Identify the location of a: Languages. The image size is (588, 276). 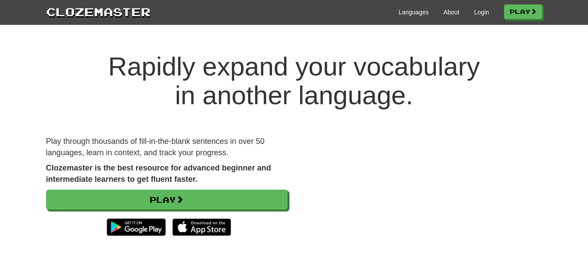
(414, 12).